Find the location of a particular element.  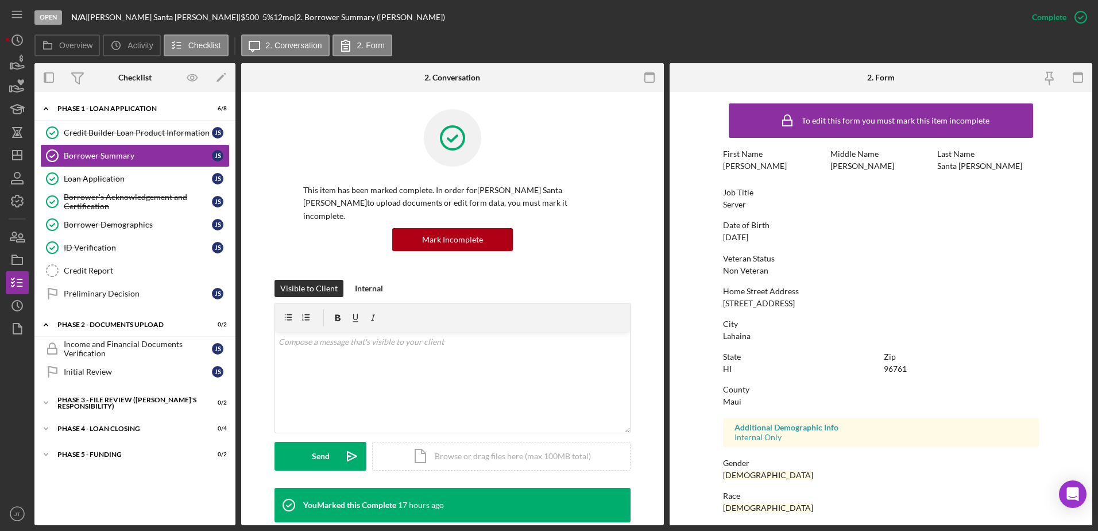

div: Internal Only is located at coordinates (881, 437).